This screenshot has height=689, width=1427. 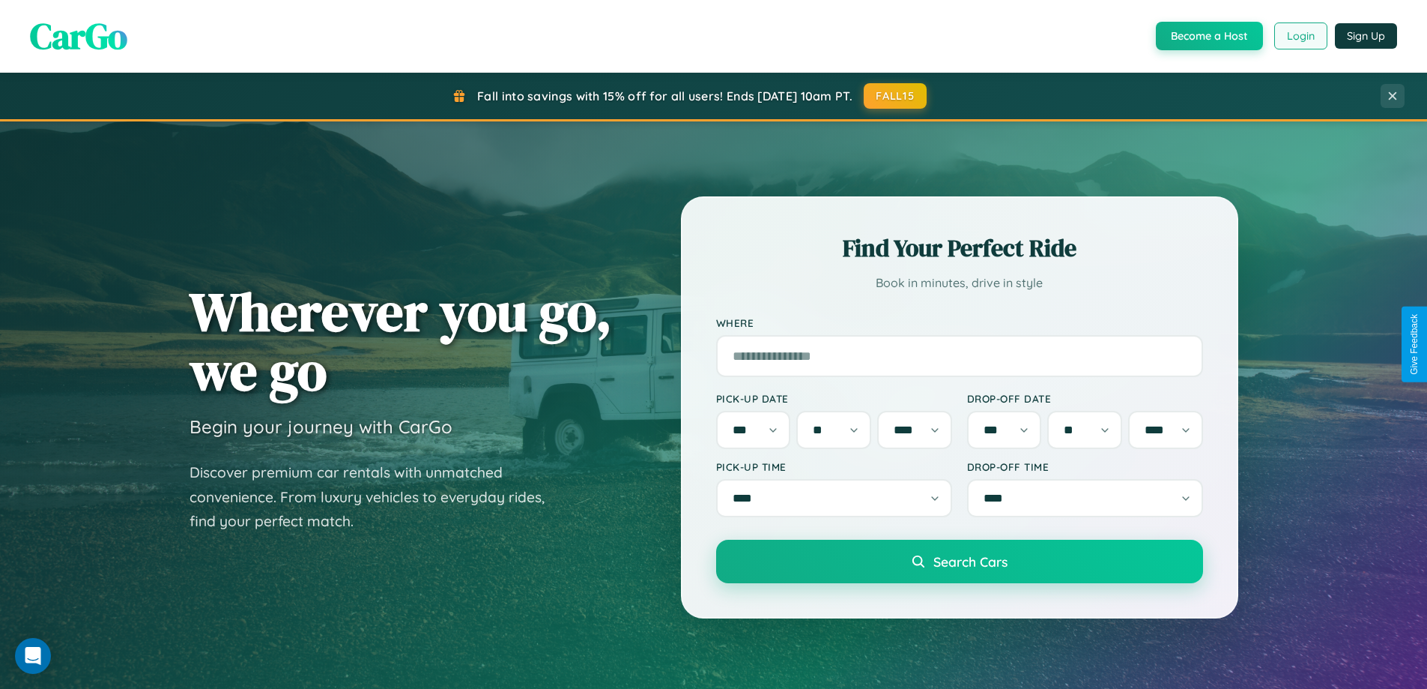 What do you see at coordinates (834, 466) in the screenshot?
I see `label: Pick-up Time` at bounding box center [834, 466].